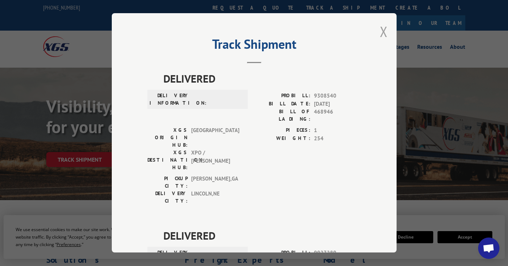 The image size is (508, 266). Describe the element at coordinates (254, 46) in the screenshot. I see `h2: Track Shipment` at that location.